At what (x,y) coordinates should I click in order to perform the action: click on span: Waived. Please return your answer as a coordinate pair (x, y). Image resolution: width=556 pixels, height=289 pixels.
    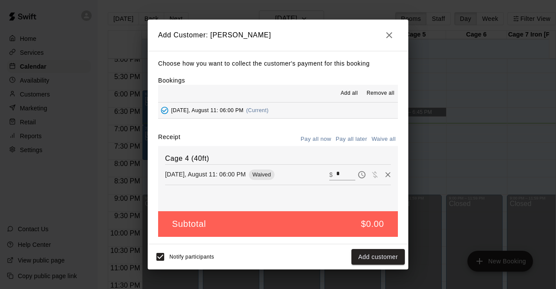
    Looking at the image, I should click on (262, 174).